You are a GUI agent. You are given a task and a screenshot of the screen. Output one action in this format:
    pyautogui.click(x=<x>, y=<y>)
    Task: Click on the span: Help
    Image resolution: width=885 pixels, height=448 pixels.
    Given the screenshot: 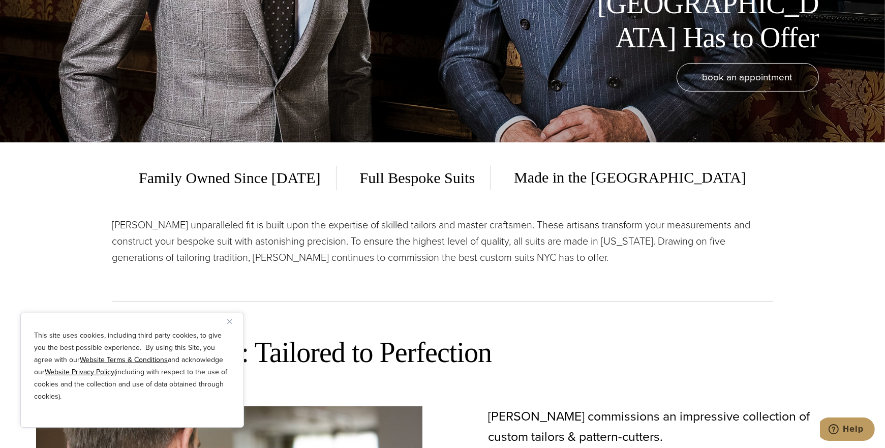 What is the action you would take?
    pyautogui.click(x=33, y=12)
    